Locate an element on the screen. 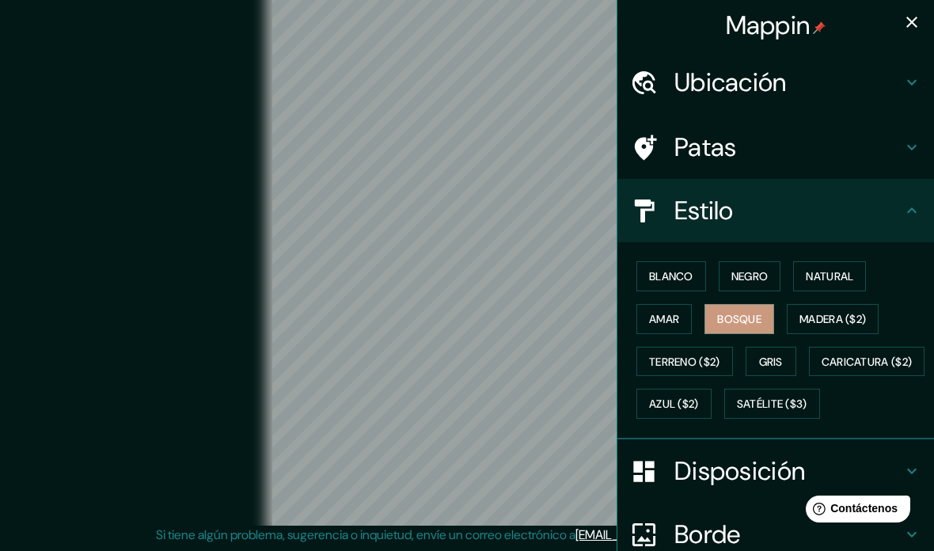  font: Contáctenos is located at coordinates (70, 19).